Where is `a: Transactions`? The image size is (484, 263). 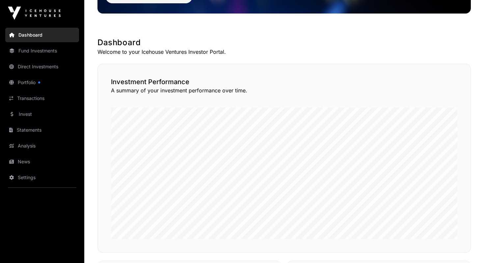 a: Transactions is located at coordinates (42, 98).